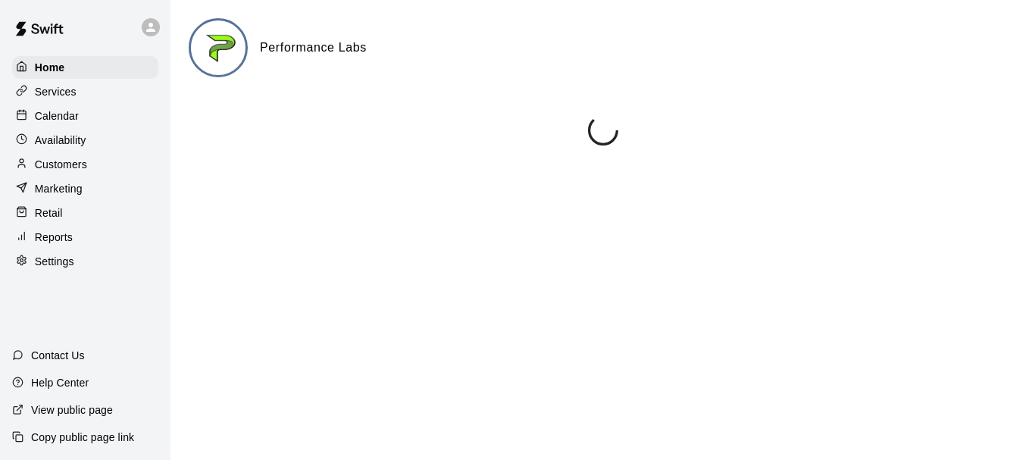 This screenshot has height=460, width=1035. Describe the element at coordinates (85, 213) in the screenshot. I see `a: Retail` at that location.